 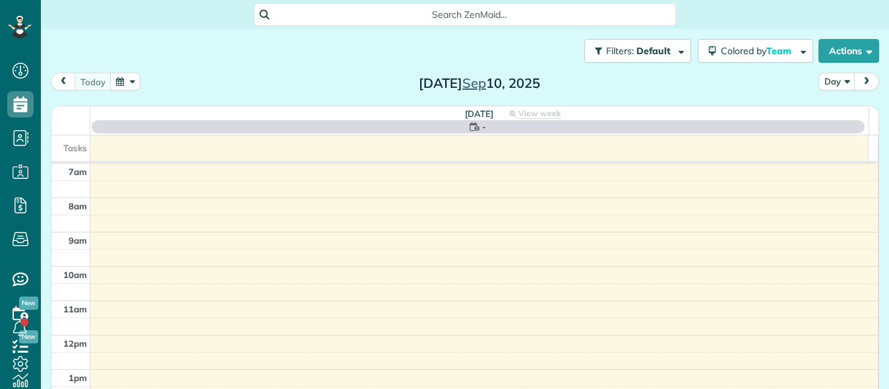 What do you see at coordinates (63, 81) in the screenshot?
I see `button: prev` at bounding box center [63, 81].